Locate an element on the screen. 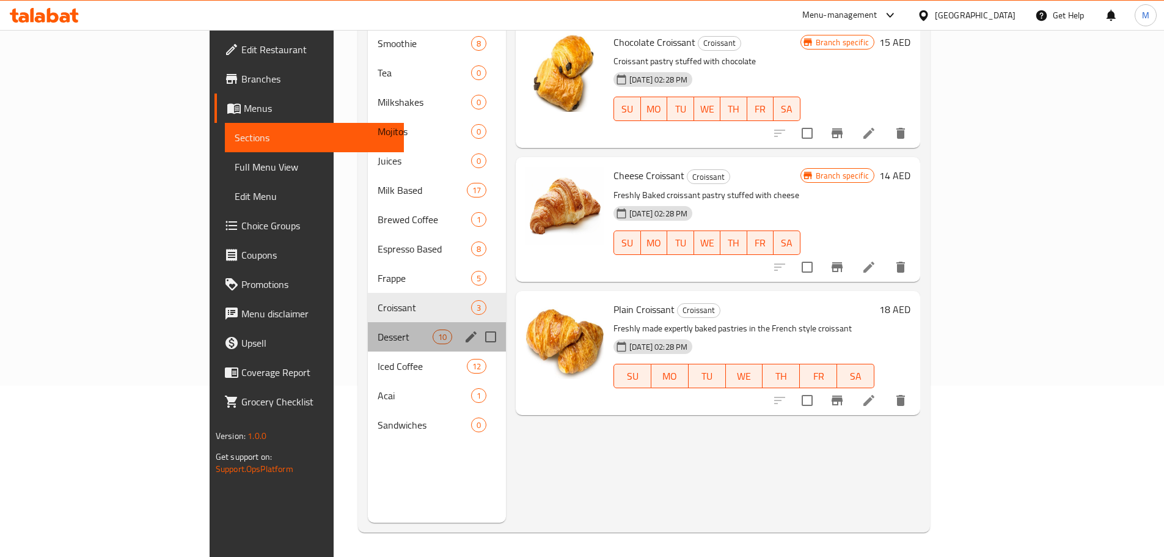 This screenshot has width=1164, height=557. div: Juices0 is located at coordinates (437, 161).